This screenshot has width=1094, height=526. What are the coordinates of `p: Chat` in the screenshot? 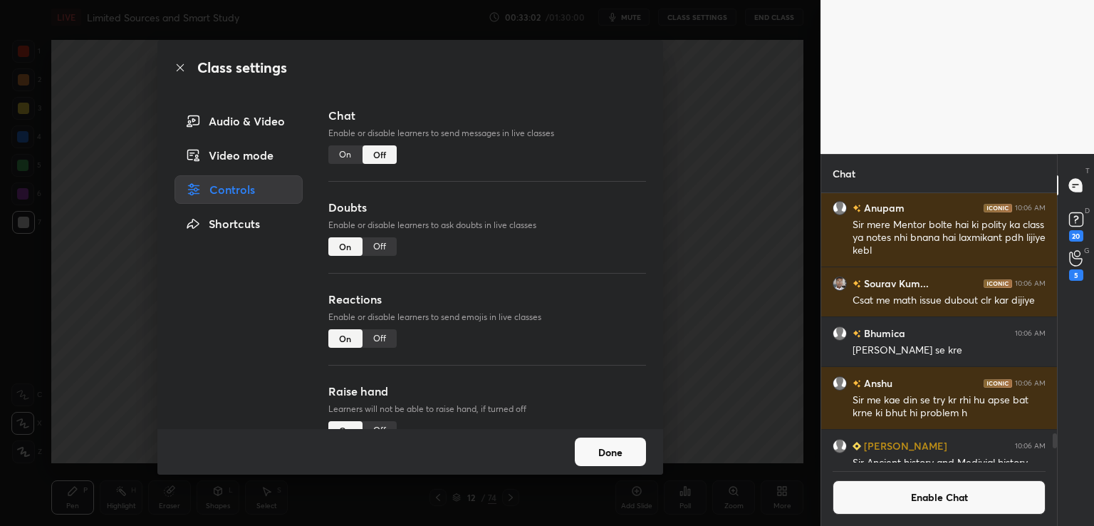 It's located at (844, 173).